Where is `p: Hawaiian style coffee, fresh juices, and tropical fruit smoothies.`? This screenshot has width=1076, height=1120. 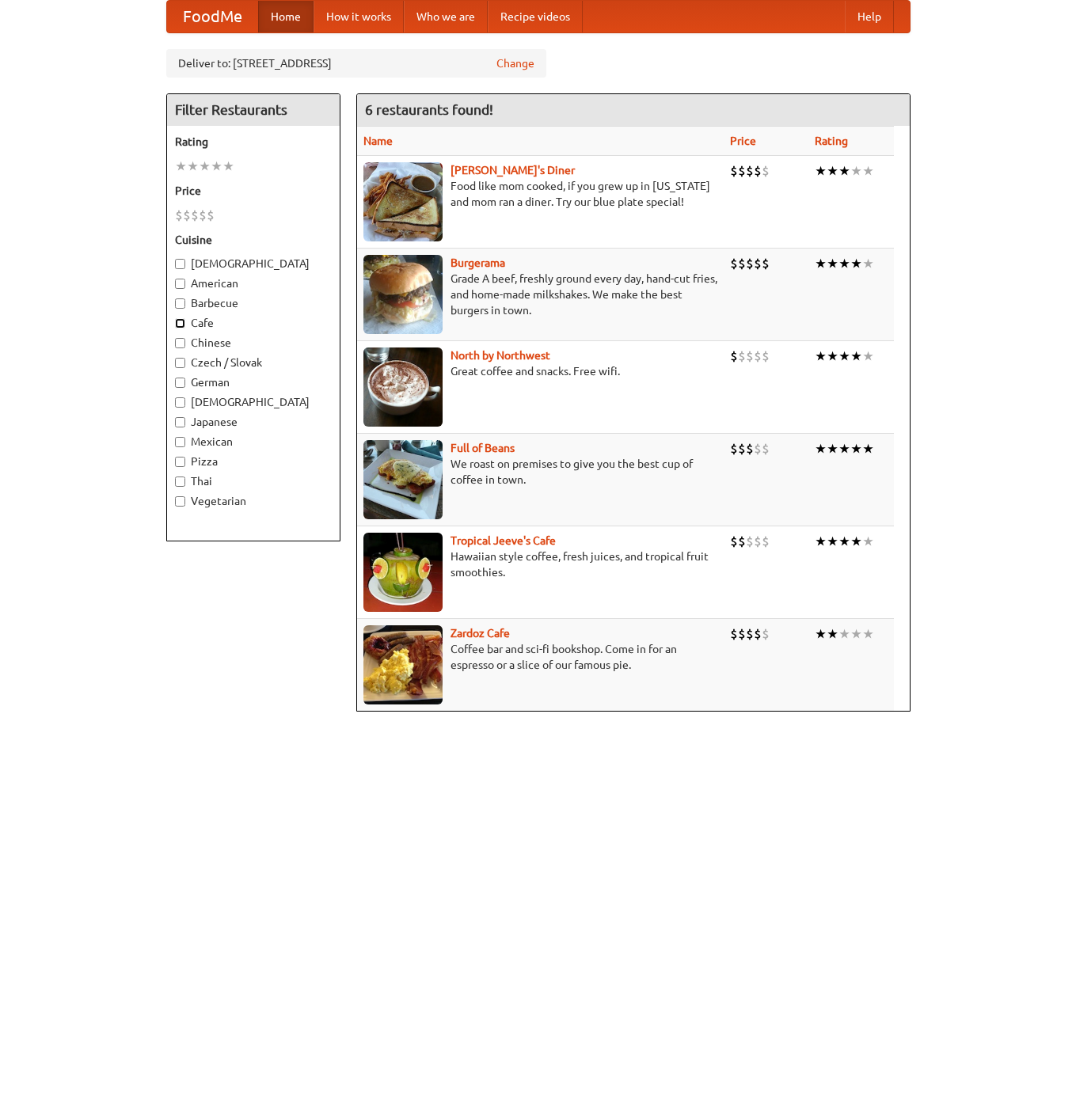 p: Hawaiian style coffee, fresh juices, and tropical fruit smoothies. is located at coordinates (539, 565).